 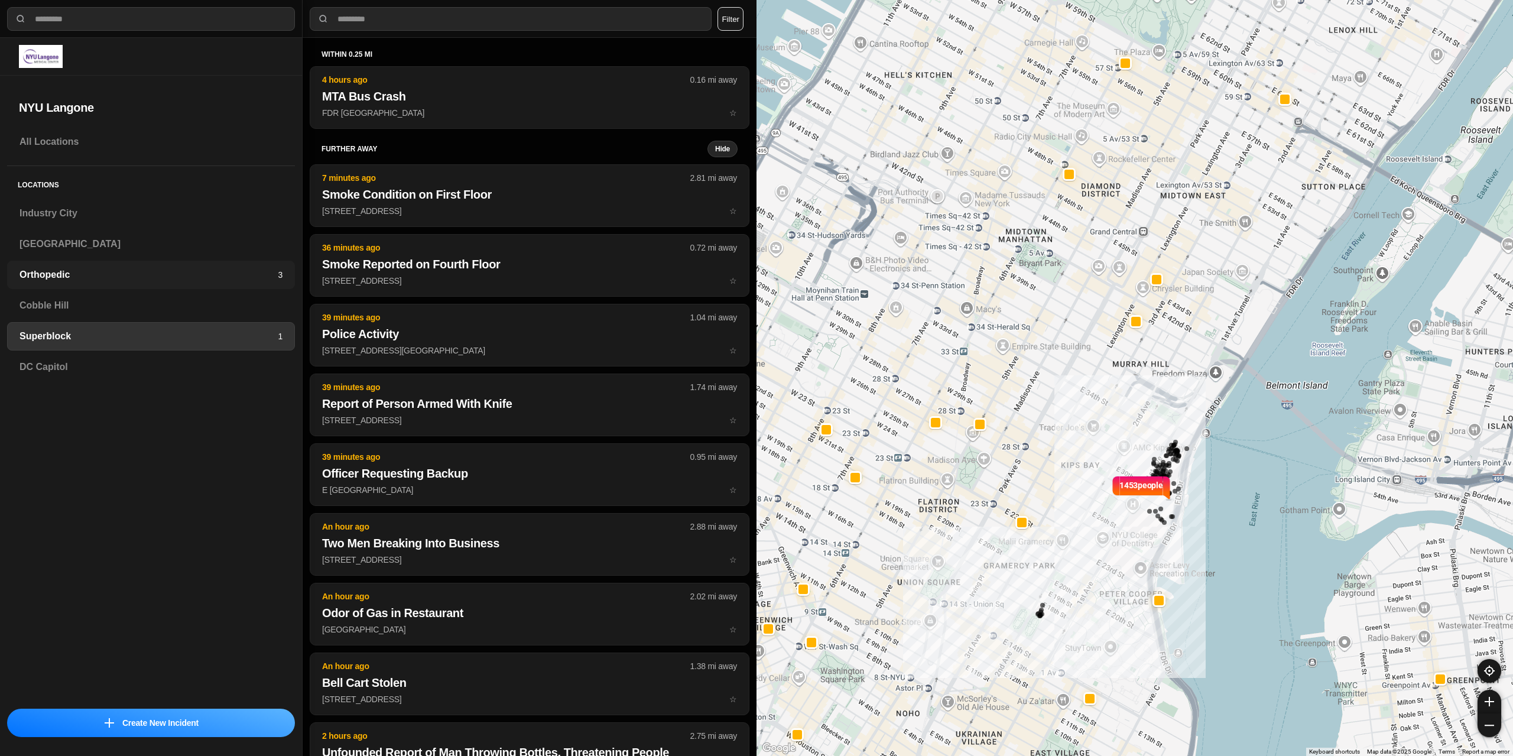 What do you see at coordinates (151, 367) in the screenshot?
I see `h3: DC Capitol` at bounding box center [151, 367].